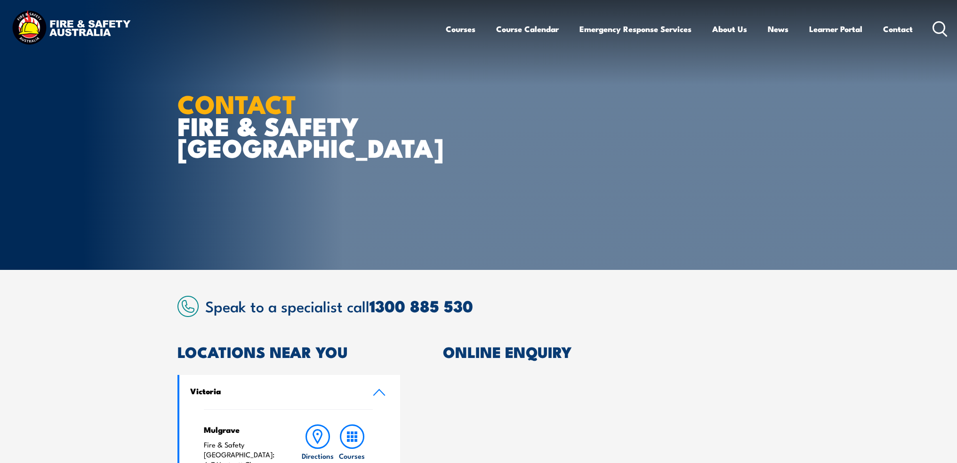 The width and height of the screenshot is (957, 463). What do you see at coordinates (318, 455) in the screenshot?
I see `h6: Directions` at bounding box center [318, 455].